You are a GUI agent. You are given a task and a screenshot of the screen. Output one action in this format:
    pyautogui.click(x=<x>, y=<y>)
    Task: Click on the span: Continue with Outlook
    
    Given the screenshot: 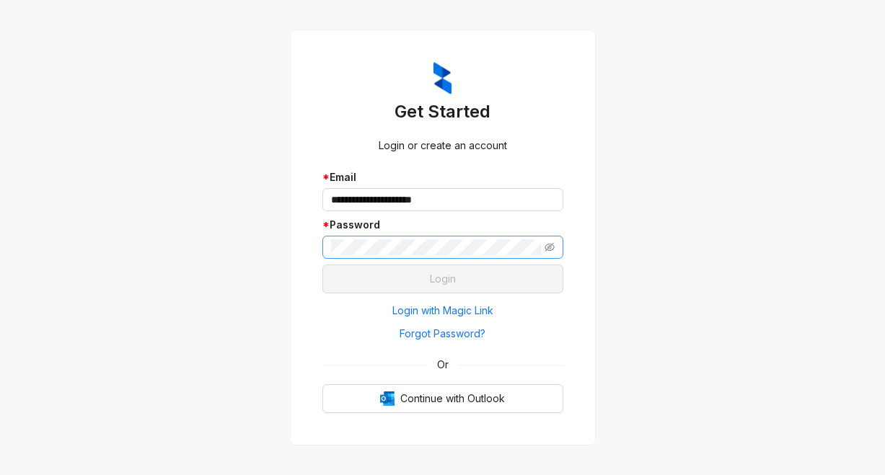 What is the action you would take?
    pyautogui.click(x=452, y=399)
    